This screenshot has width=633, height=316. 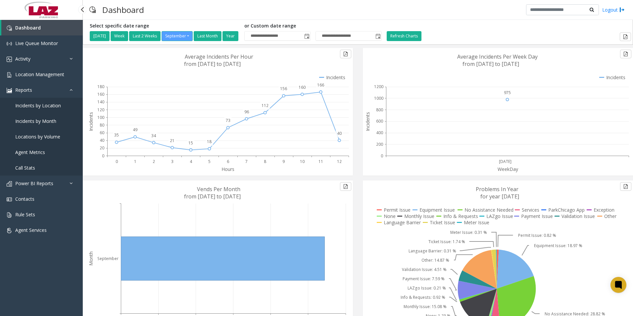 I want to click on img: pageIcon, so click(x=92, y=10).